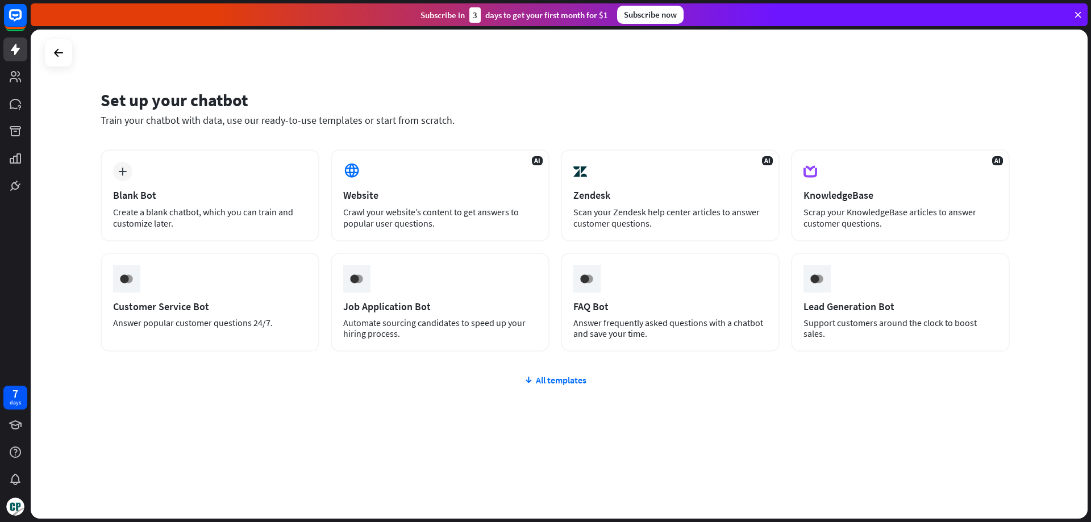 The image size is (1091, 522). Describe the element at coordinates (650, 15) in the screenshot. I see `div: Subscribe now` at that location.